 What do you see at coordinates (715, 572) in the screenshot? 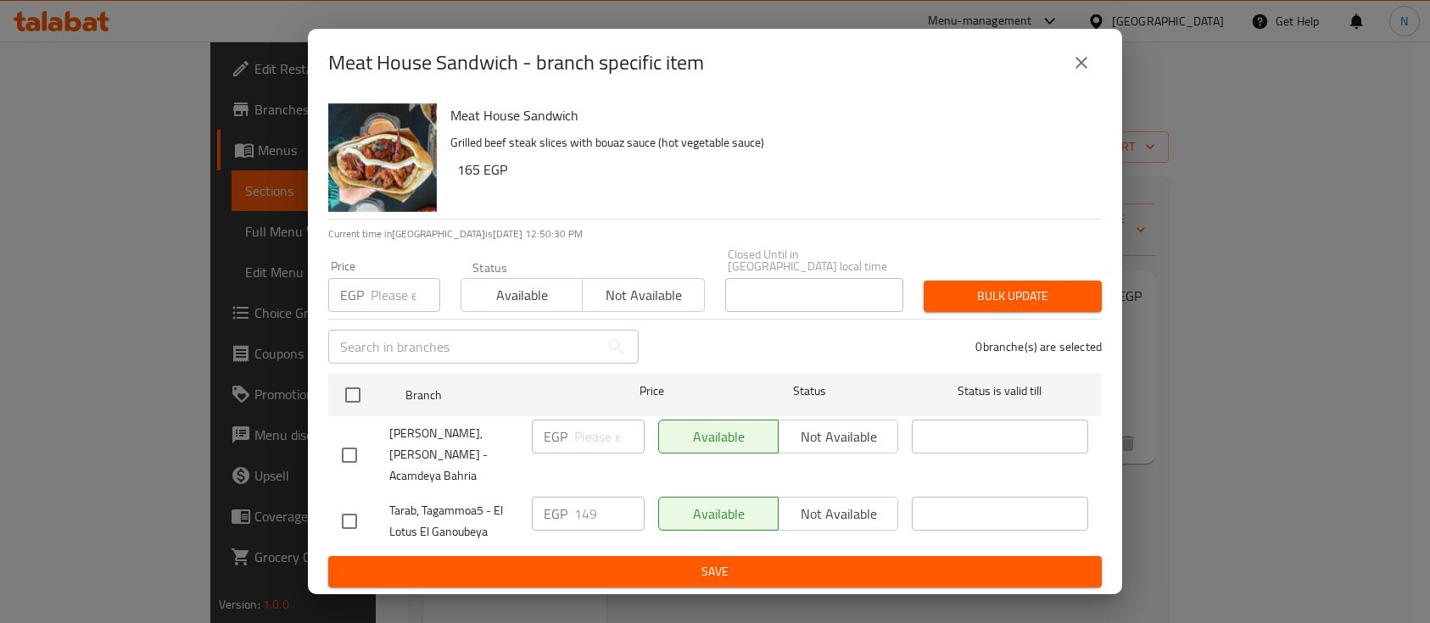
I see `span: Save` at bounding box center [715, 572].